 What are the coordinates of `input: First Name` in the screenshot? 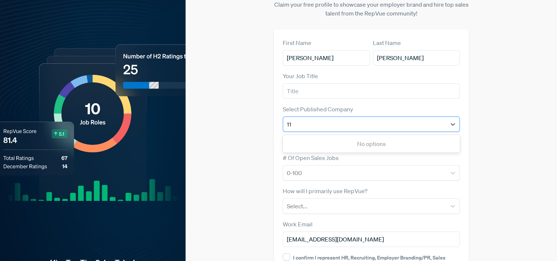 It's located at (326, 58).